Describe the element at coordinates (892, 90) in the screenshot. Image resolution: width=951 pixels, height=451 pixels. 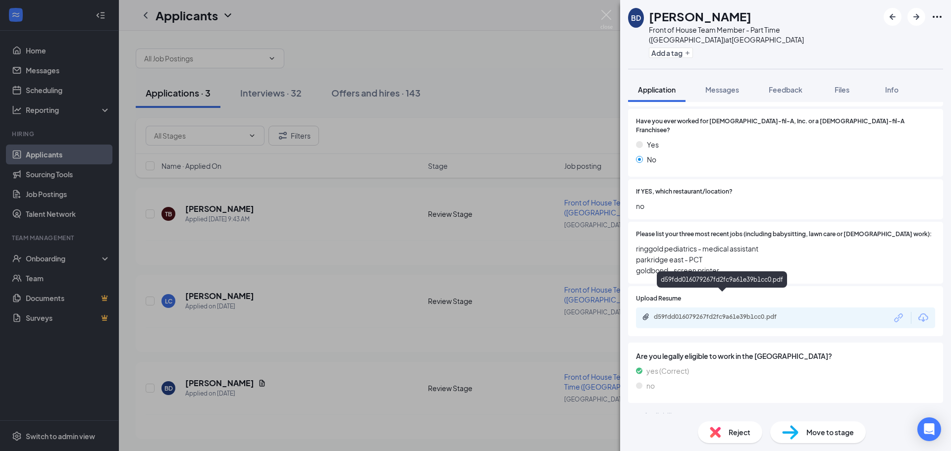
I see `span: Info` at that location.